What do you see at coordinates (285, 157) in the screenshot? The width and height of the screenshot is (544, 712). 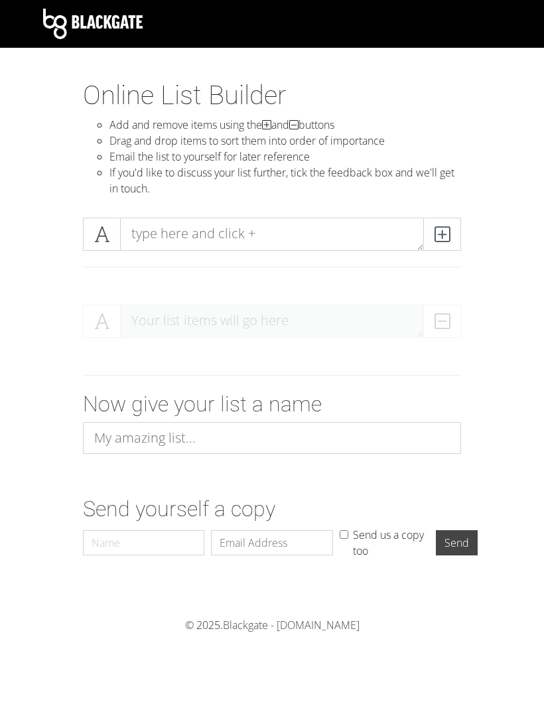 I see `li: Email the list to yourself for later reference` at bounding box center [285, 157].